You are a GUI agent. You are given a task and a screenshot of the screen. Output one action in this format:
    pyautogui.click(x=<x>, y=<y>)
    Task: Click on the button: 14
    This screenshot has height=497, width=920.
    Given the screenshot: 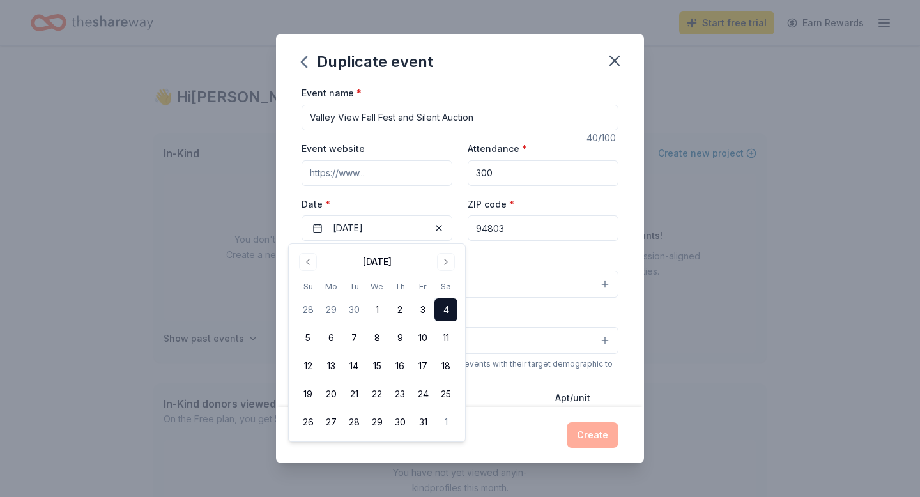 What is the action you would take?
    pyautogui.click(x=354, y=366)
    